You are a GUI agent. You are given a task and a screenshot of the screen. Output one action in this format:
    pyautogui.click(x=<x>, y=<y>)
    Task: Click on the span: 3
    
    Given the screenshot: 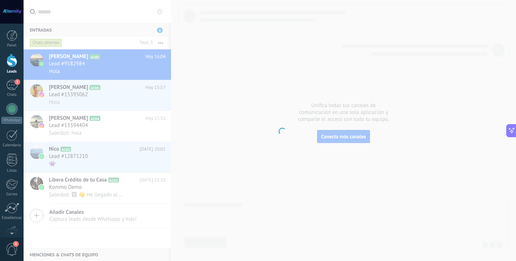 What is the action you would take?
    pyautogui.click(x=17, y=82)
    